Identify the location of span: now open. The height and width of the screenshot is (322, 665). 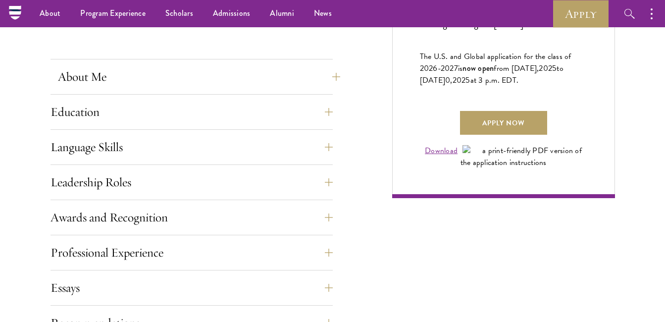
(478, 68).